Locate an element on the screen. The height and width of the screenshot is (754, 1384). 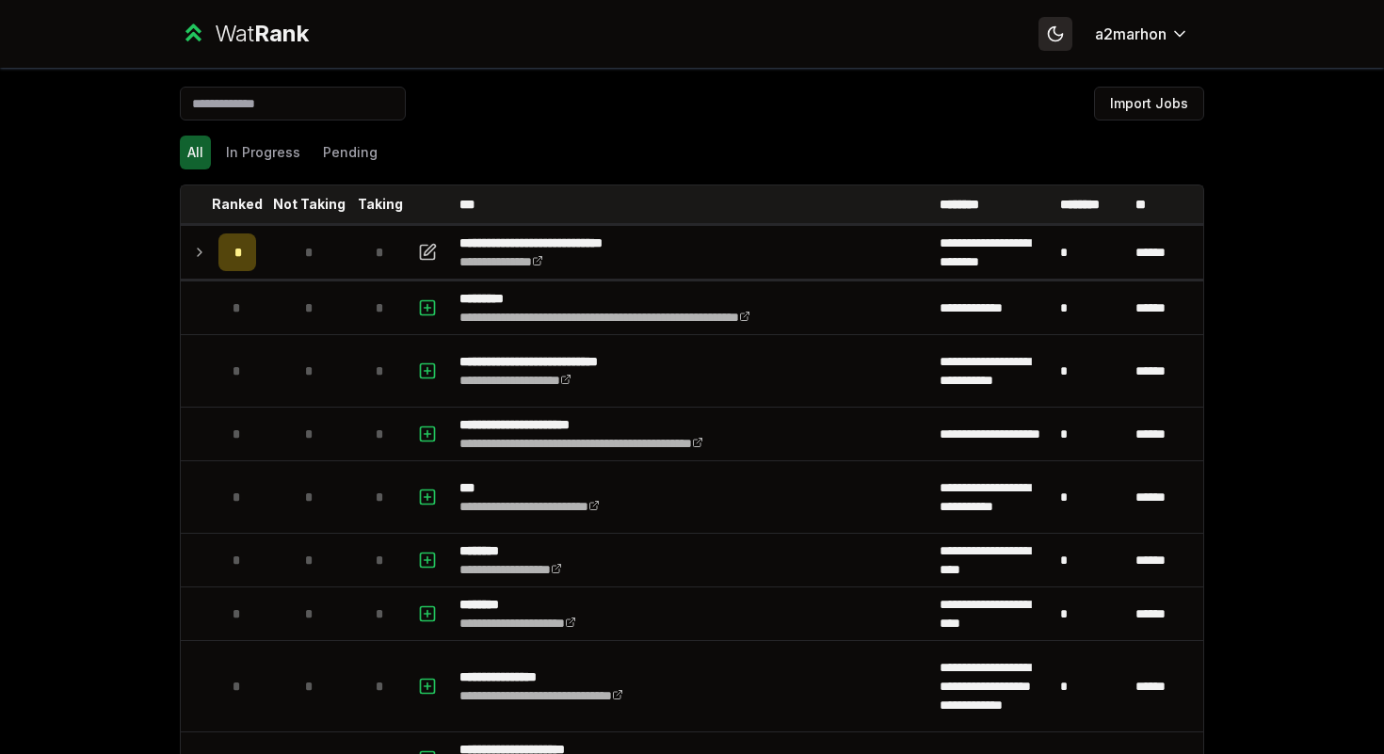
button: All is located at coordinates (195, 153).